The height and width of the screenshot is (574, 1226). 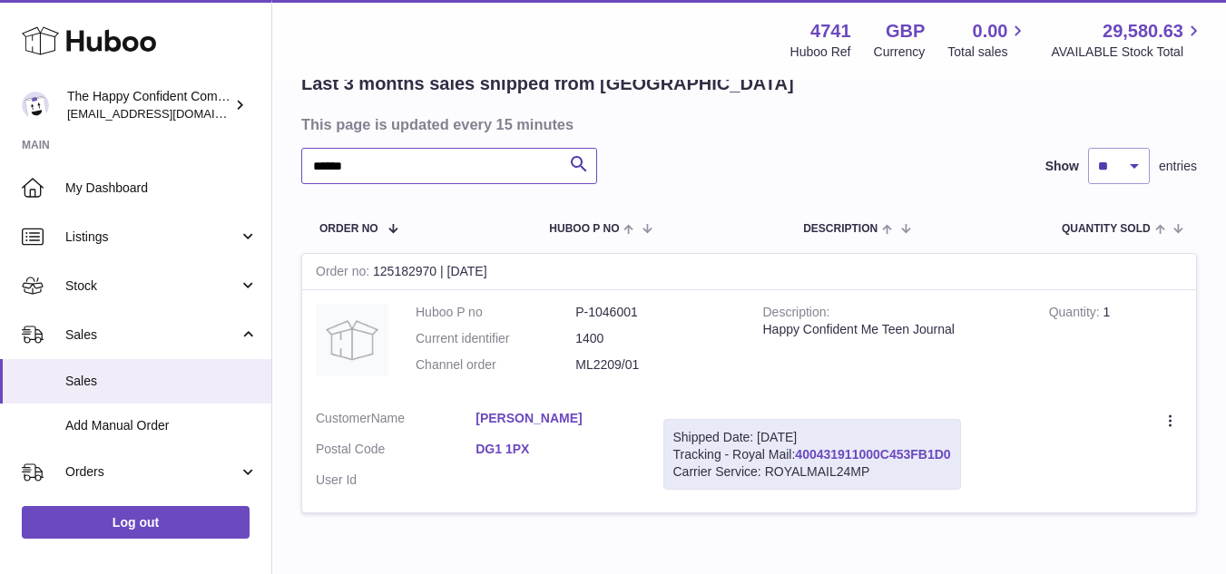 What do you see at coordinates (151, 472) in the screenshot?
I see `span: Orders` at bounding box center [151, 472].